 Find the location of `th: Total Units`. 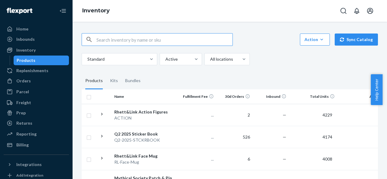

th: Total Units is located at coordinates (313, 97).